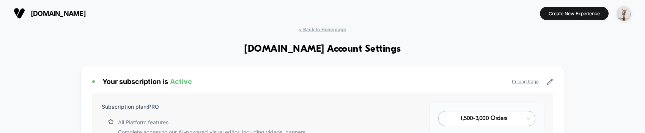  What do you see at coordinates (181, 81) in the screenshot?
I see `span: Active` at bounding box center [181, 81].